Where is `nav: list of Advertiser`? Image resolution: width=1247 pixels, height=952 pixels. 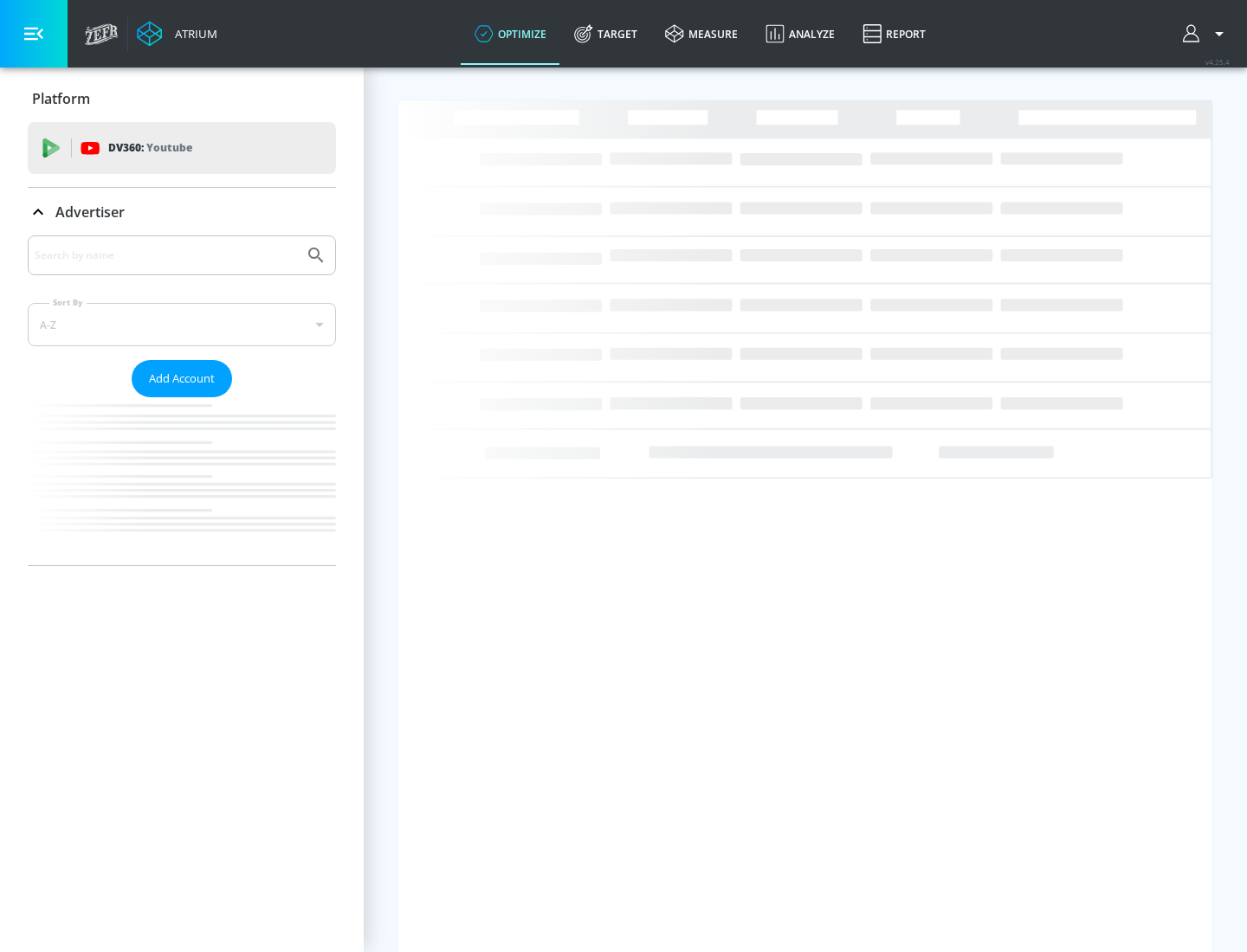 nav: list of Advertiser is located at coordinates (182, 481).